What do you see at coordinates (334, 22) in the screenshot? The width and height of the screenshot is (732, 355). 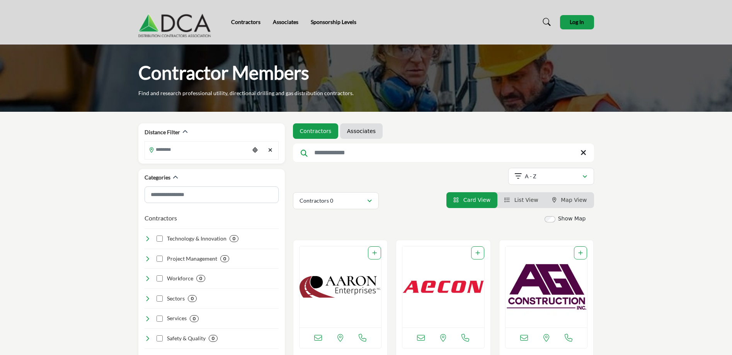 I see `a: Sponsorship Levels` at bounding box center [334, 22].